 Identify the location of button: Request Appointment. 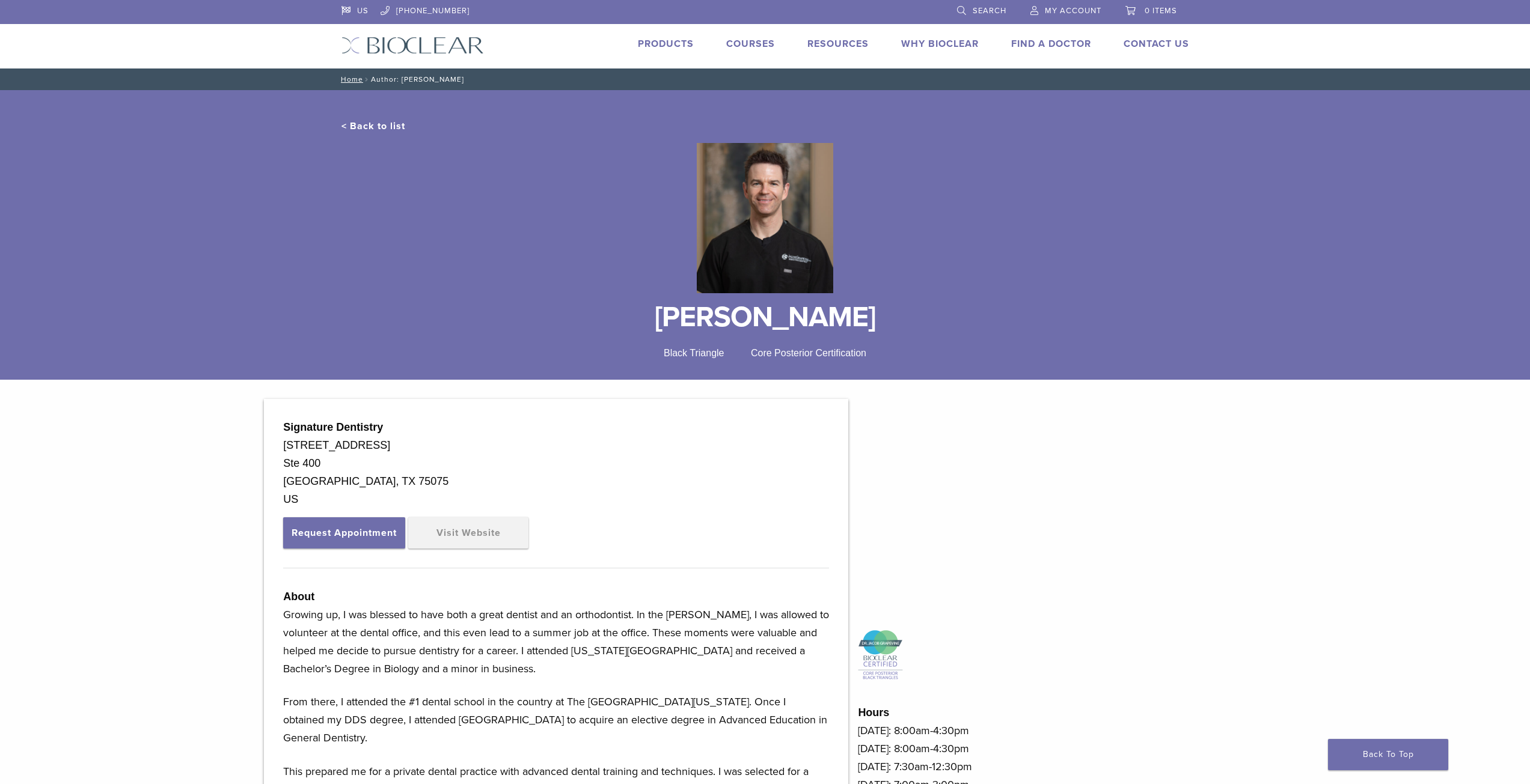
(343, 533).